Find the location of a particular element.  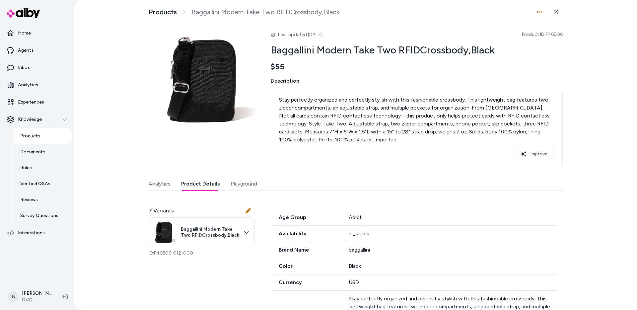

a: Reviews is located at coordinates (42, 200).